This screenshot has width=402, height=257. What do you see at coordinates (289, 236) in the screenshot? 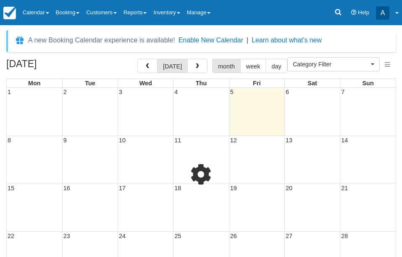
I see `span: 27` at bounding box center [289, 236].